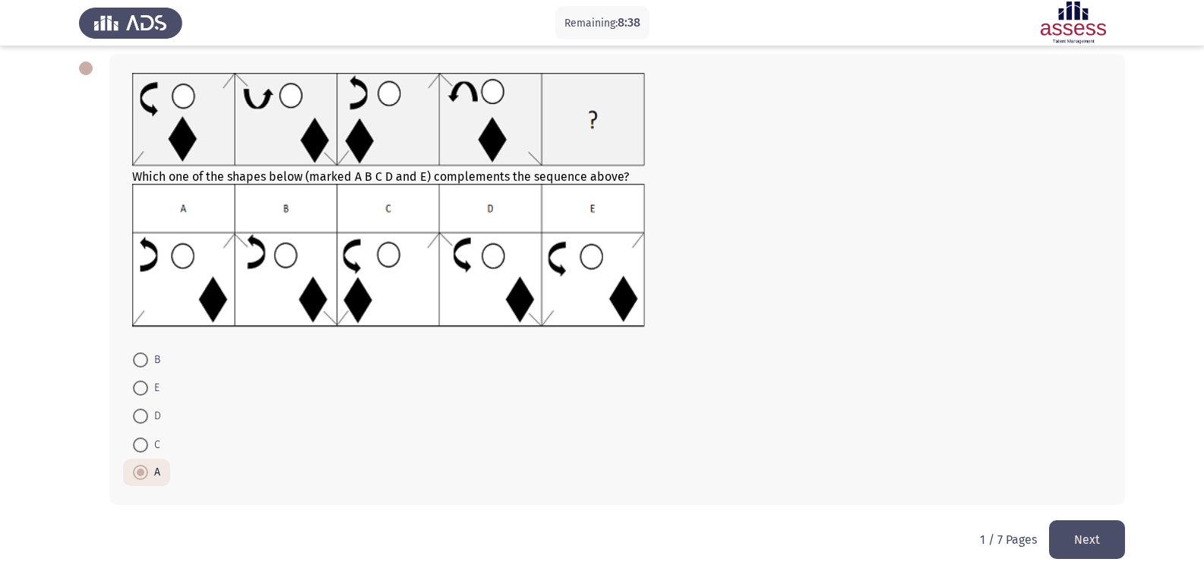  What do you see at coordinates (154, 416) in the screenshot?
I see `span: D` at bounding box center [154, 416].